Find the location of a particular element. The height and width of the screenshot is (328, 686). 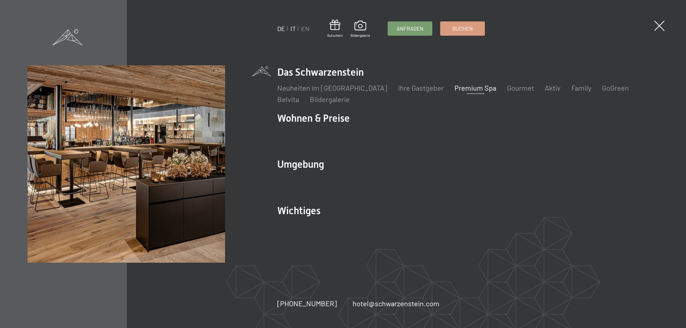

a: Ihre Gastgeber is located at coordinates (421, 88).